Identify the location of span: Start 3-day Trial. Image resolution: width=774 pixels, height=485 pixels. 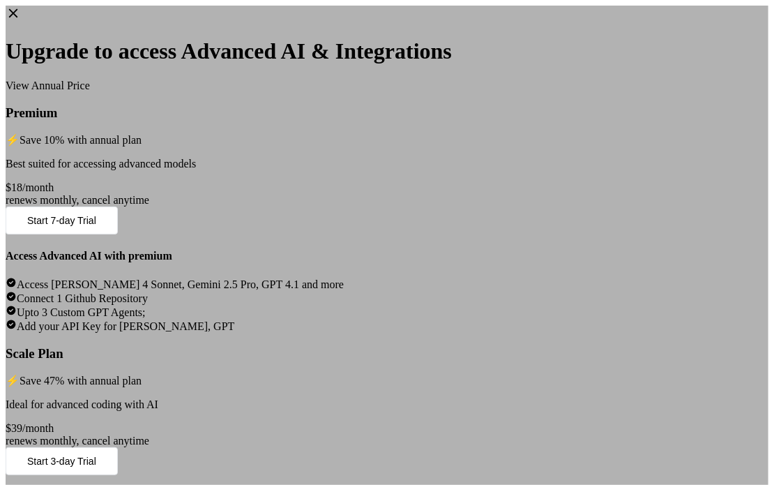
(61, 461).